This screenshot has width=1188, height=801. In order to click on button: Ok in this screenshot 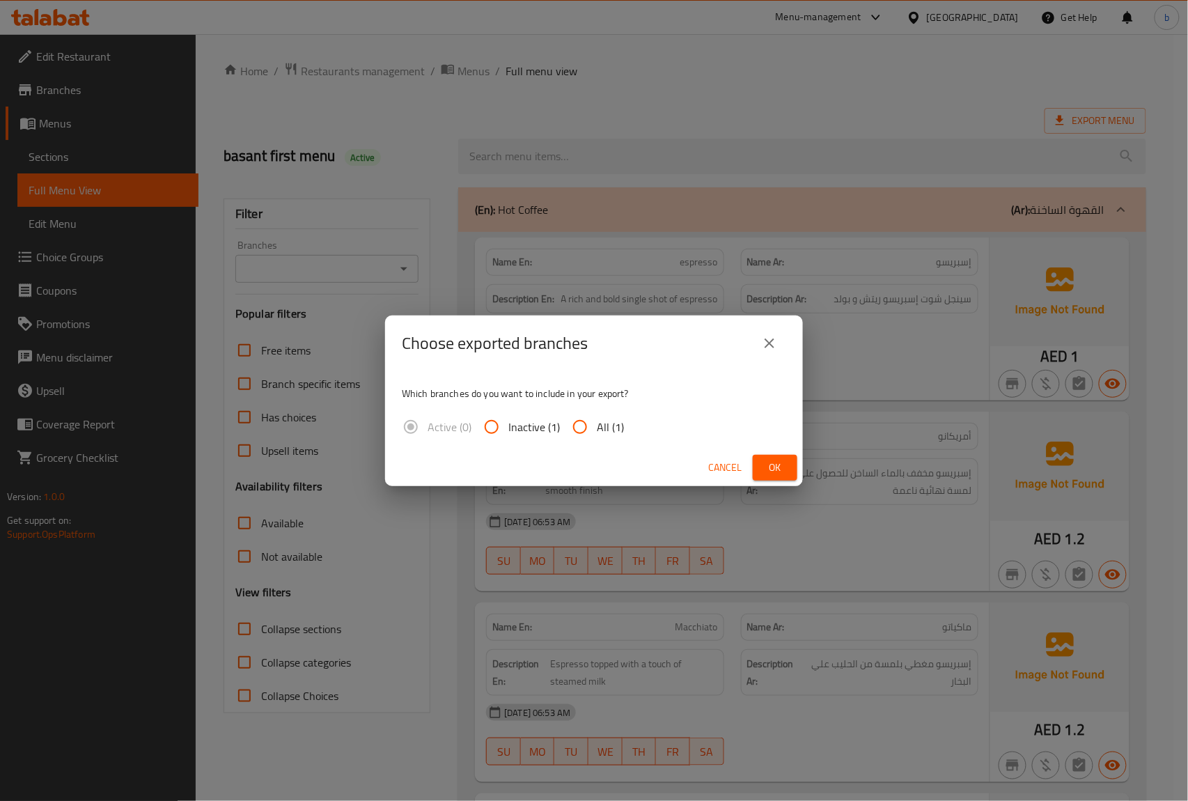, I will do `click(775, 467)`.